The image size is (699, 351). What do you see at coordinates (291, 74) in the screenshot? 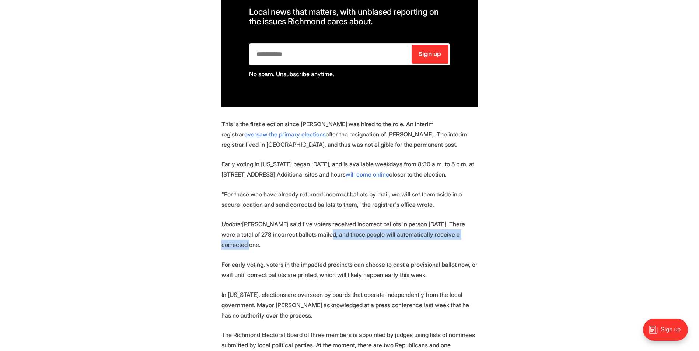
I see `span: No spam. Unsubscribe anytime.` at bounding box center [291, 74].